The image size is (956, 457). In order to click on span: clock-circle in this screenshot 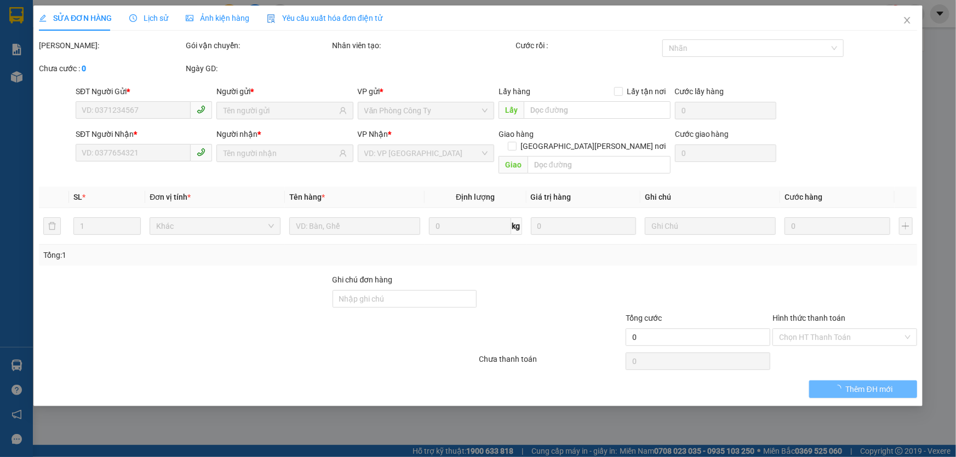, I will do `click(133, 18)`.